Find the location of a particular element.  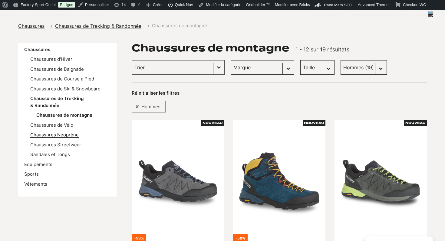

a: Chaussures de Vélo is located at coordinates (52, 125).